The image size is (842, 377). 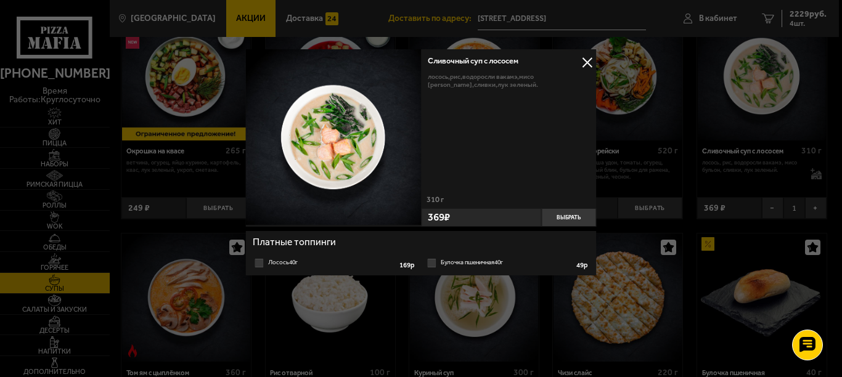 I want to click on li: Булочка пшеничная, so click(x=507, y=263).